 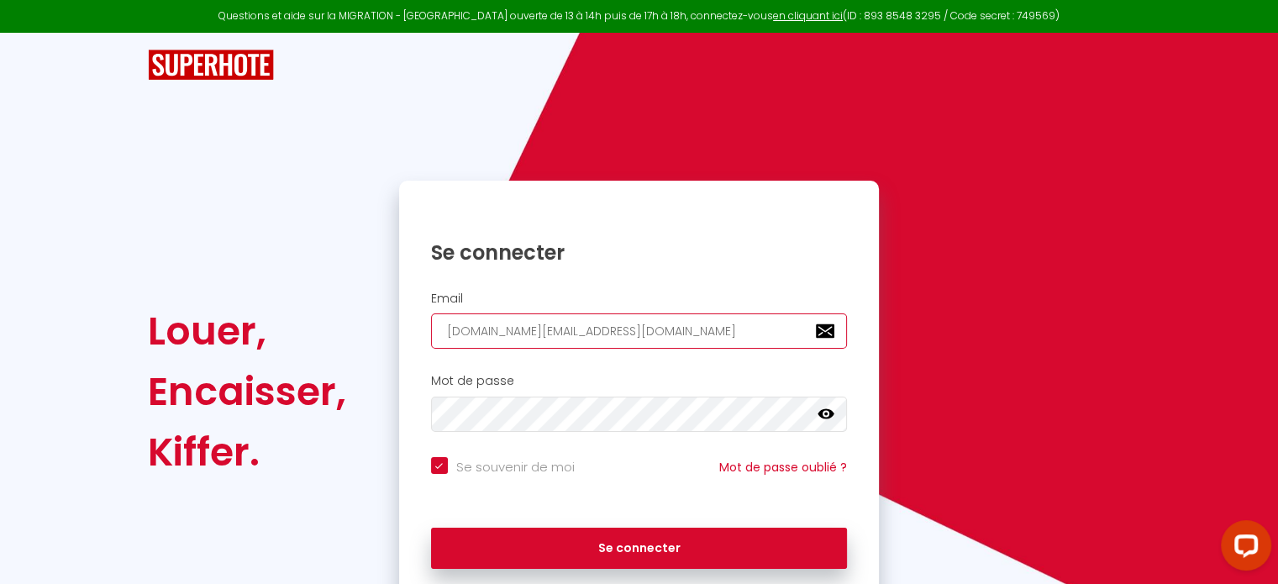 I want to click on button: Se connecter, so click(x=640, y=549).